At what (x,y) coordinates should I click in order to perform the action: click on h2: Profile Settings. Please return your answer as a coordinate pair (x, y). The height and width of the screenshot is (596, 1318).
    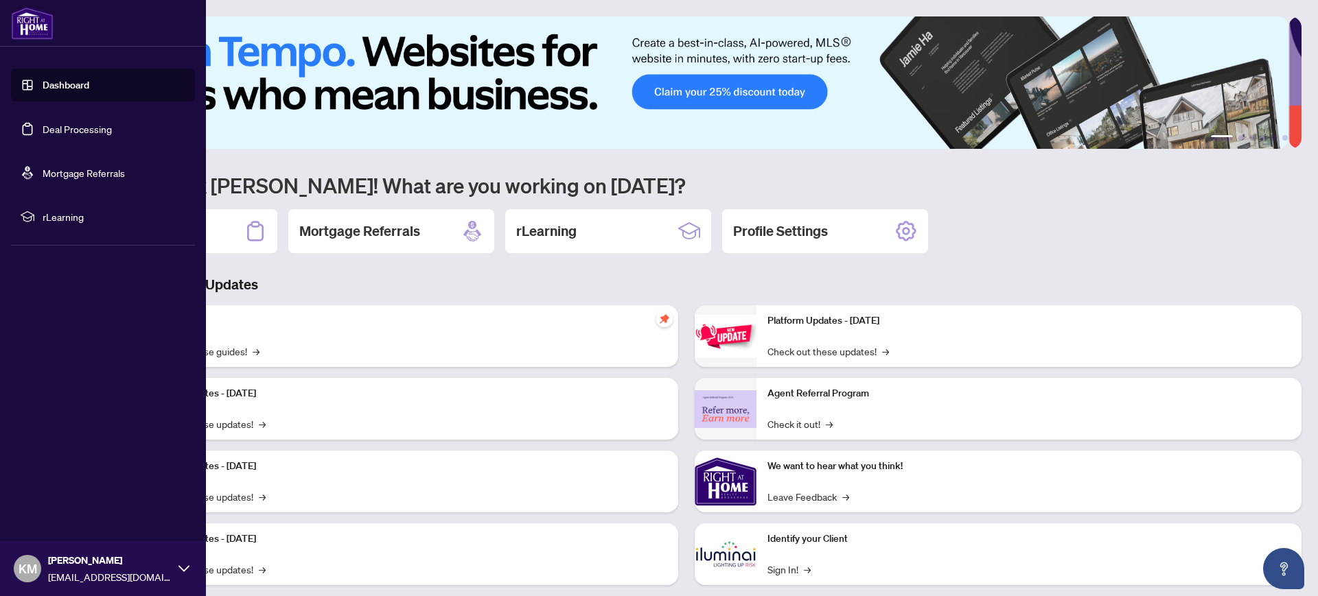
    Looking at the image, I should click on (780, 231).